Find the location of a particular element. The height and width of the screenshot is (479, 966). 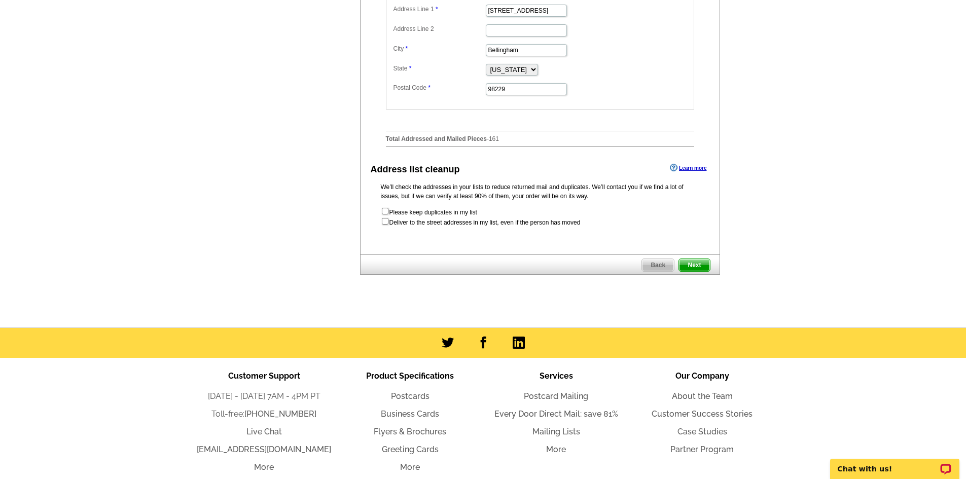

a: About the Team is located at coordinates (703, 396).